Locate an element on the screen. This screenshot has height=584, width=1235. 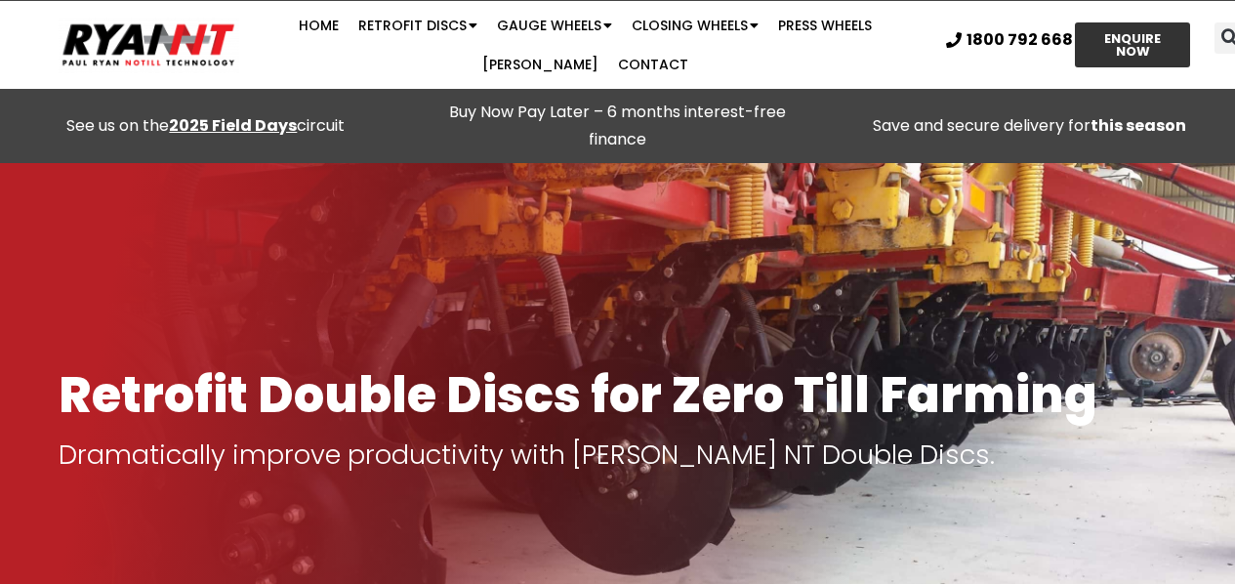
strong: 2025 Field Days is located at coordinates (232, 125).